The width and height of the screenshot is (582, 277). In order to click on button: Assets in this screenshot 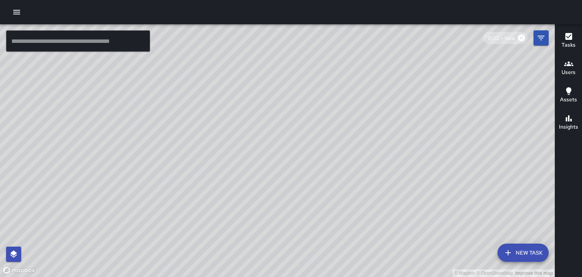, I will do `click(568, 95)`.